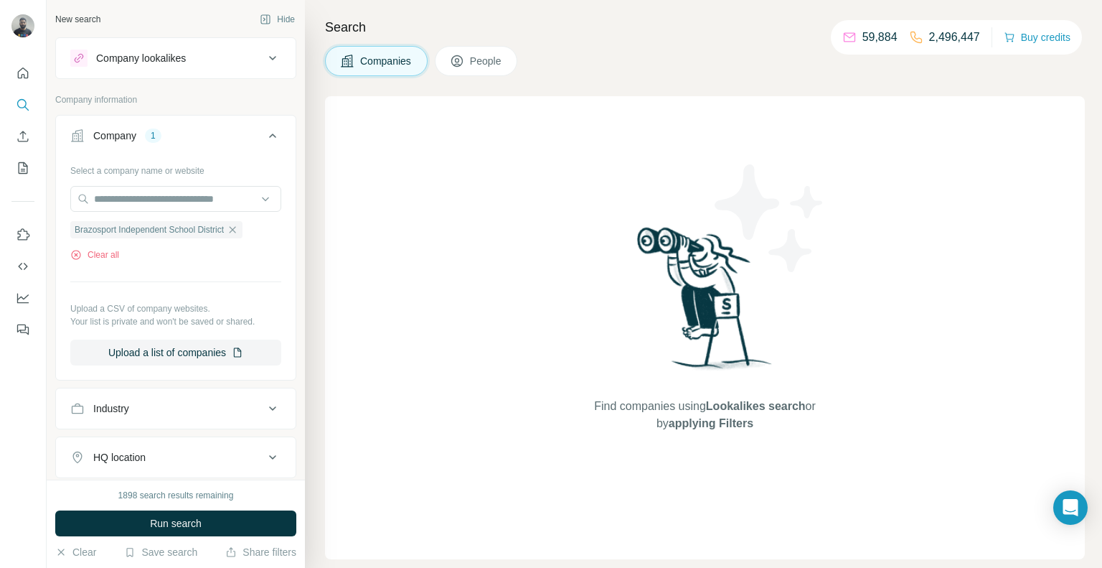  What do you see at coordinates (161, 552) in the screenshot?
I see `button: Save search` at bounding box center [161, 552].